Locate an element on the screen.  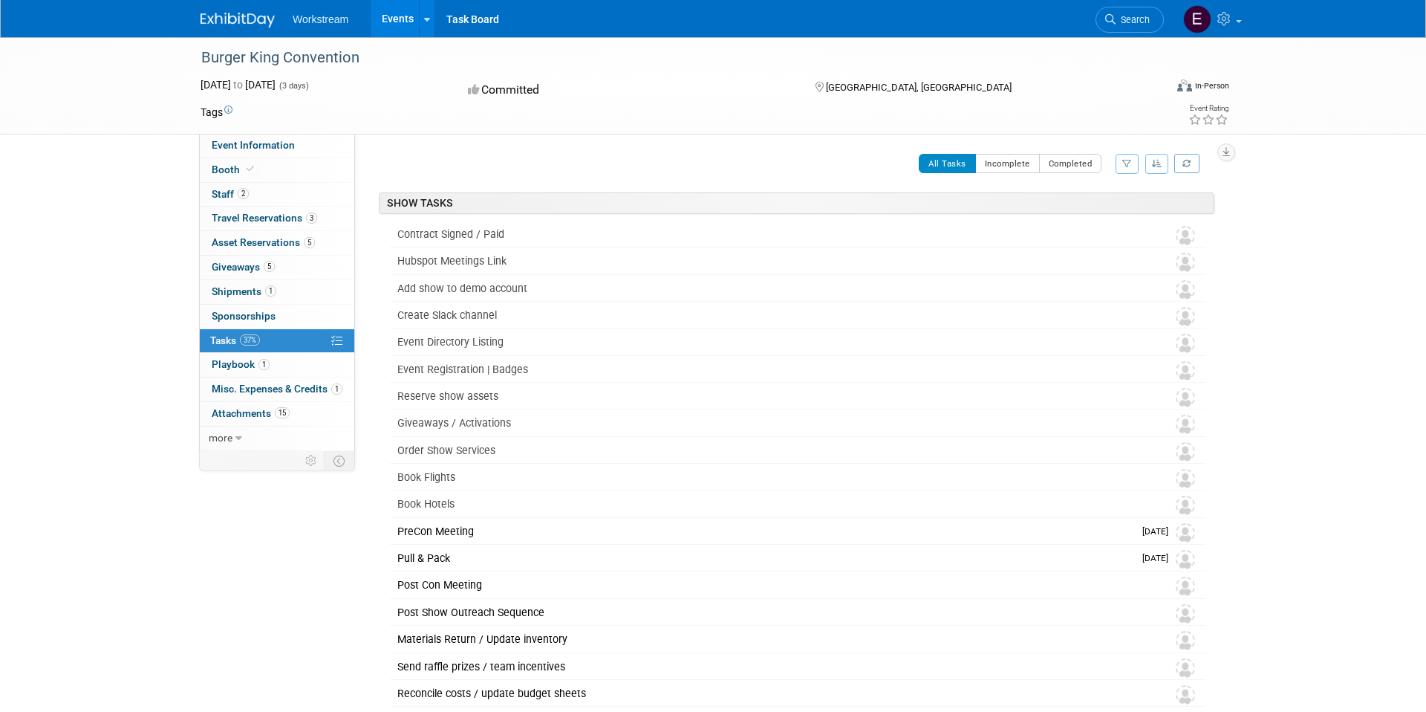
div: Event Format is located at coordinates (1153, 88).